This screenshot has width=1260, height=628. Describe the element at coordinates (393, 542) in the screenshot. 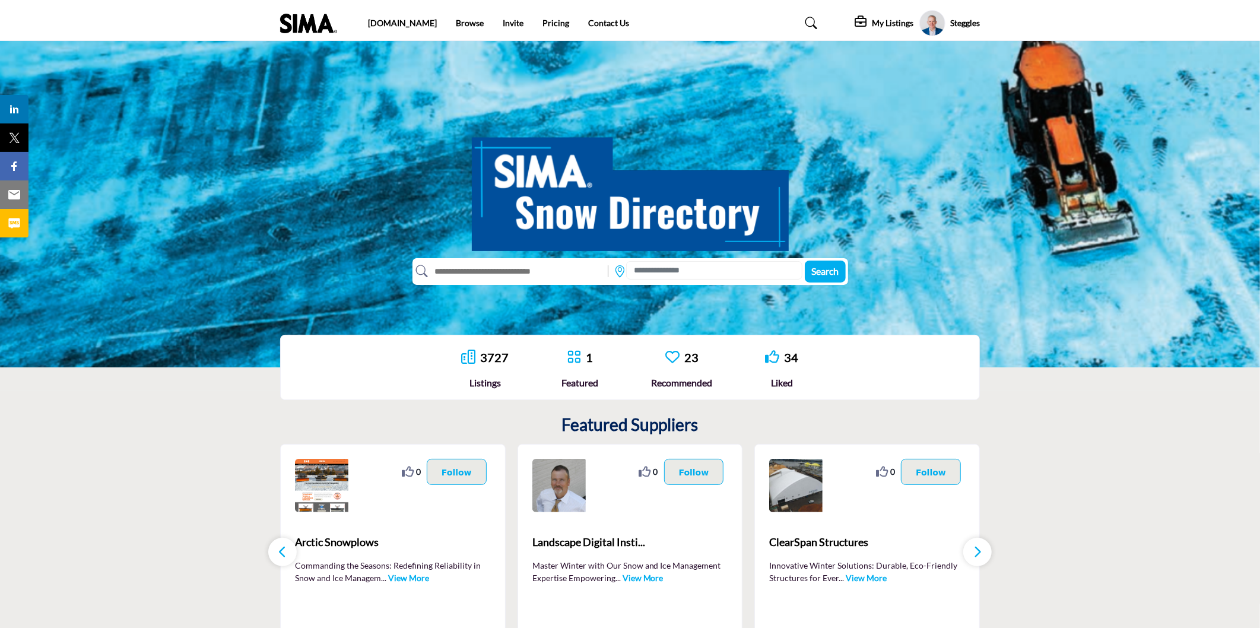

I see `span: Arctic Snowplows` at that location.